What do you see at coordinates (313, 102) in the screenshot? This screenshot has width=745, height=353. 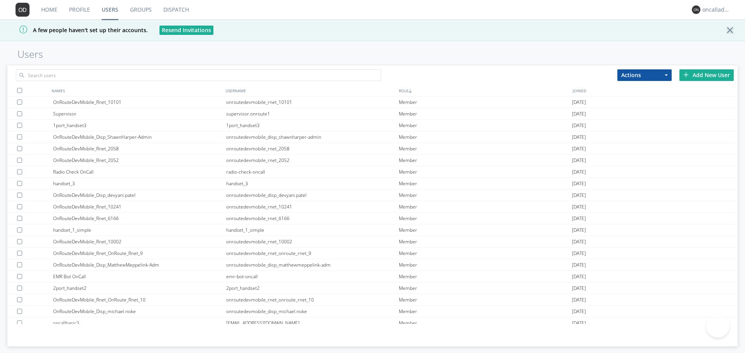 I see `div: onroutedevmobile_rnet_10101` at bounding box center [313, 102].